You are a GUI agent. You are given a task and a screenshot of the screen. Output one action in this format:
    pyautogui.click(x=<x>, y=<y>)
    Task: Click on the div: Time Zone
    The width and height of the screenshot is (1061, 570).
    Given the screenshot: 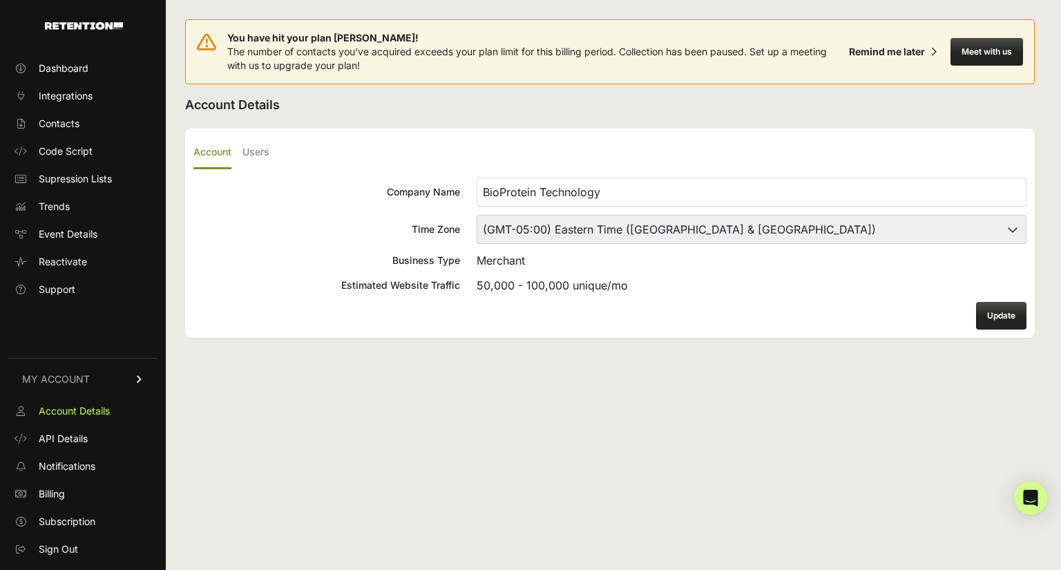 What is the action you would take?
    pyautogui.click(x=327, y=229)
    